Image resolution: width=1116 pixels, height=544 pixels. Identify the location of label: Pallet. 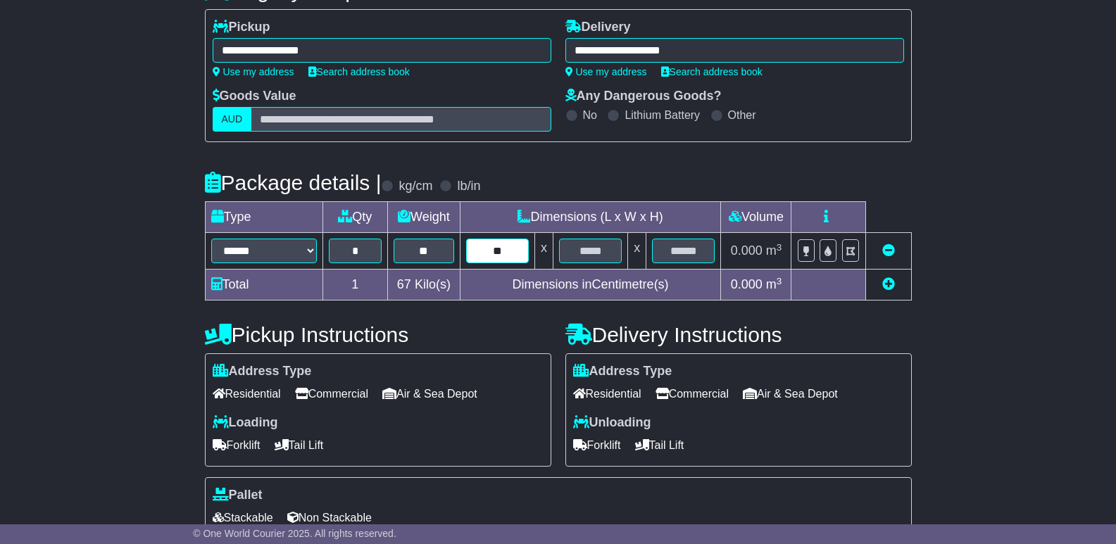
(237, 496).